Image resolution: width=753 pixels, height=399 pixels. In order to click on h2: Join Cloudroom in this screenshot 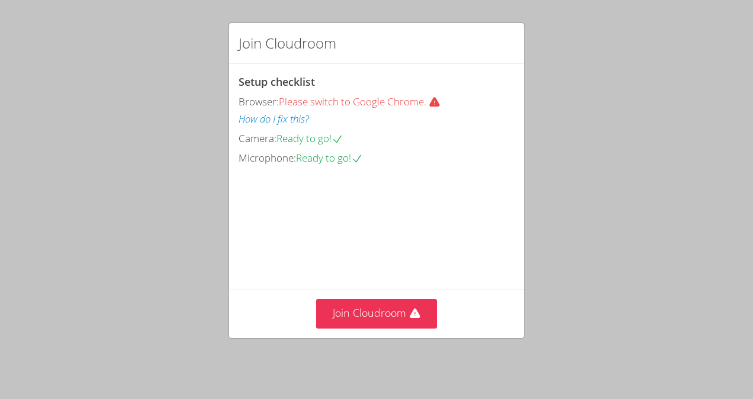, I will do `click(287, 43)`.